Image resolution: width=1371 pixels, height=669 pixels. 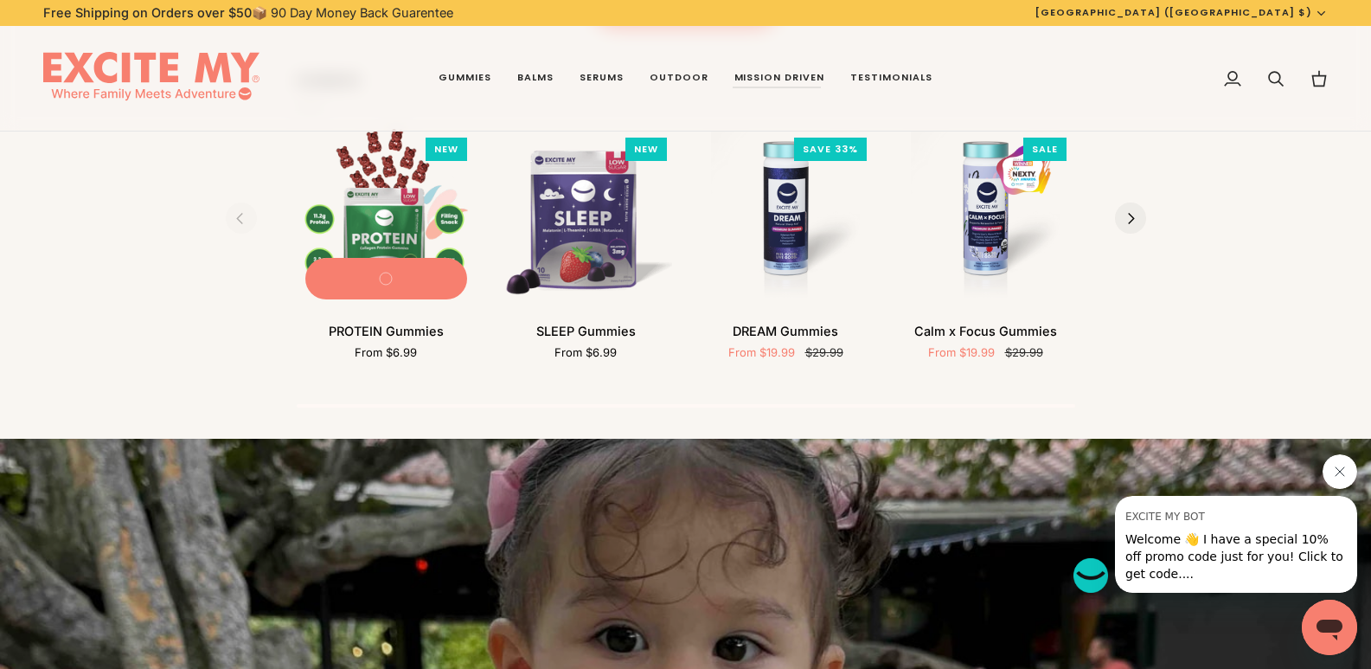 What do you see at coordinates (386, 278) in the screenshot?
I see `button: Quick view` at bounding box center [386, 278].